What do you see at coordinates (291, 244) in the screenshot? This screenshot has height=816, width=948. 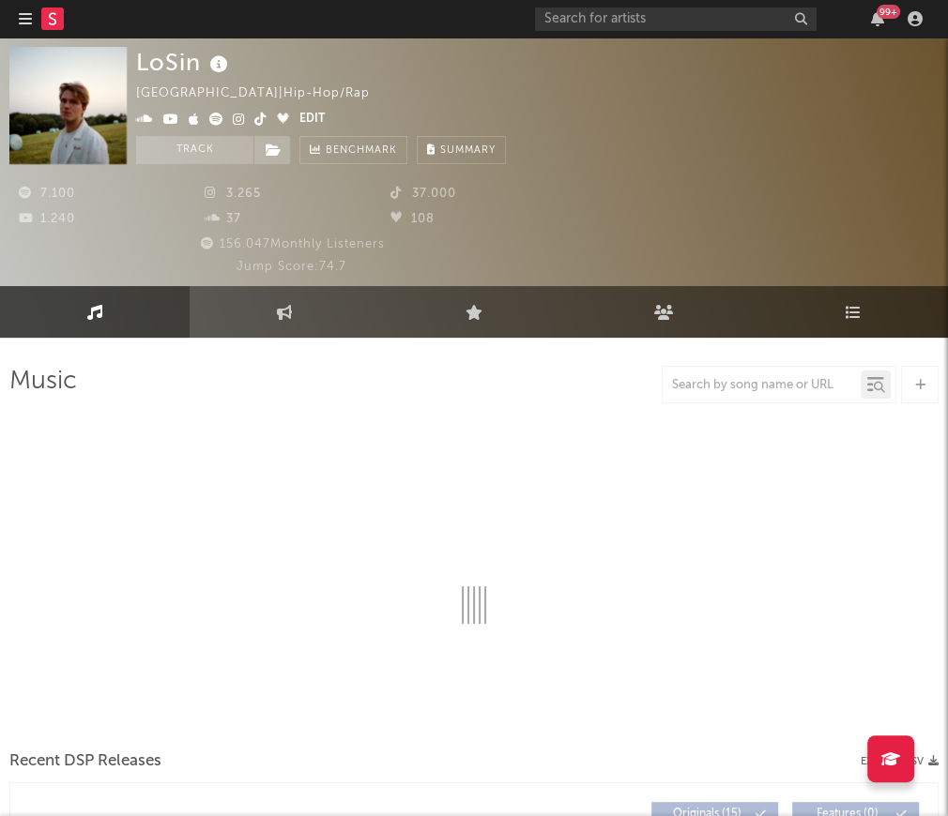 I see `span: 156.047 Monthly Listeners` at bounding box center [291, 244].